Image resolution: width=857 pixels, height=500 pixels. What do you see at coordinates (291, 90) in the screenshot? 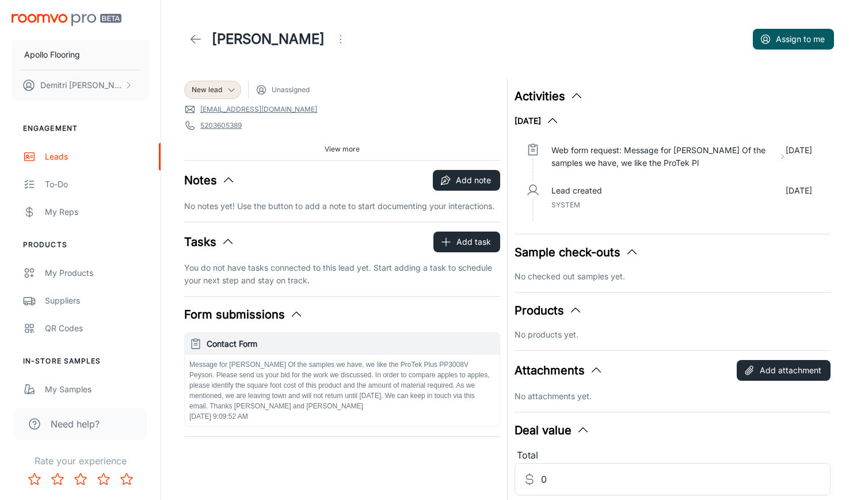
I see `span: Unassigned` at bounding box center [291, 90].